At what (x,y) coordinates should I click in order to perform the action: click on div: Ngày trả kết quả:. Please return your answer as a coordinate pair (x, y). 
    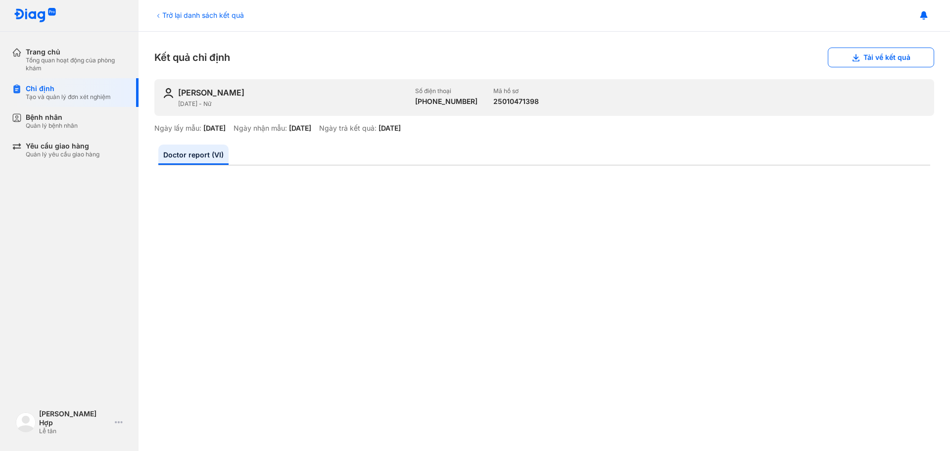
    Looking at the image, I should click on (348, 128).